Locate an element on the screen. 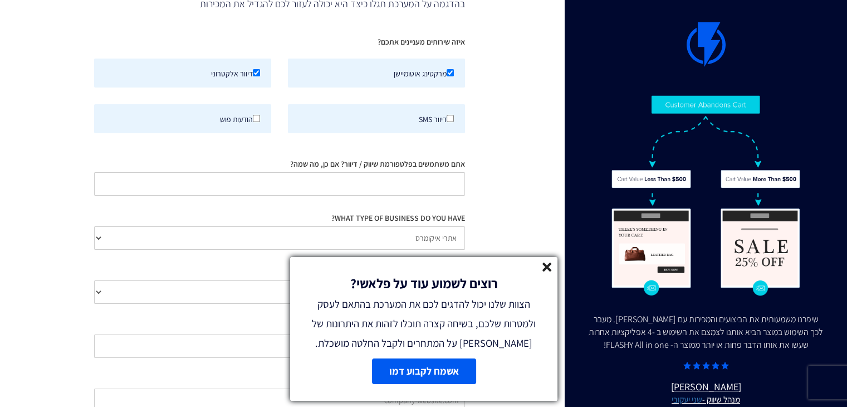 Image resolution: width=847 pixels, height=407 pixels. small: מנהל שיווק - is located at coordinates (706, 399).